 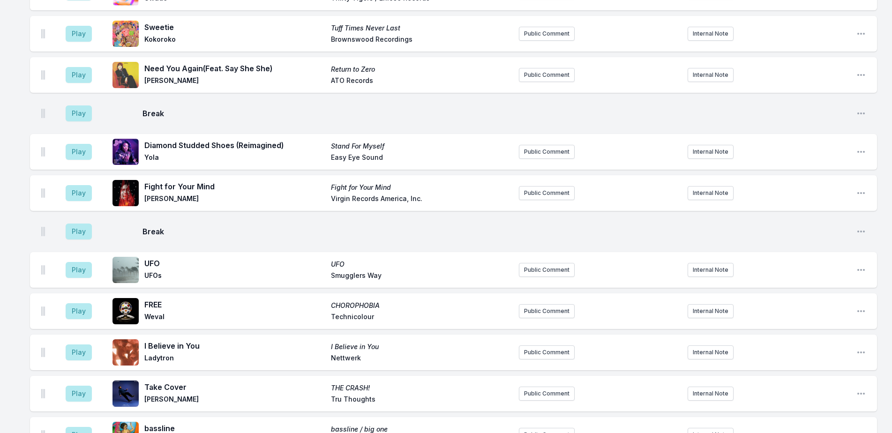 What do you see at coordinates (422, 28) in the screenshot?
I see `span: Tuff Times Never Last` at bounding box center [422, 28].